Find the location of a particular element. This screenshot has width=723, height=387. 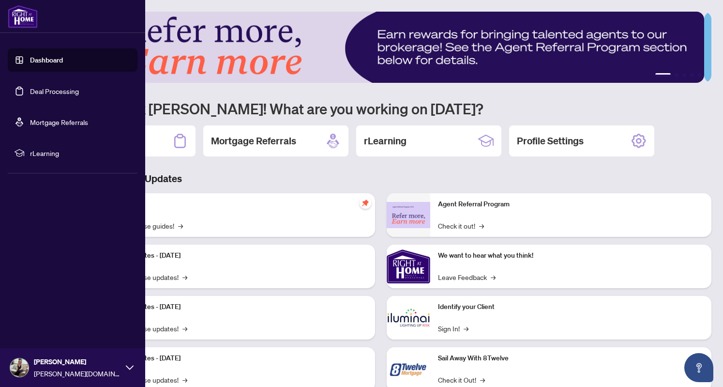

span: rLearning is located at coordinates (80, 153).